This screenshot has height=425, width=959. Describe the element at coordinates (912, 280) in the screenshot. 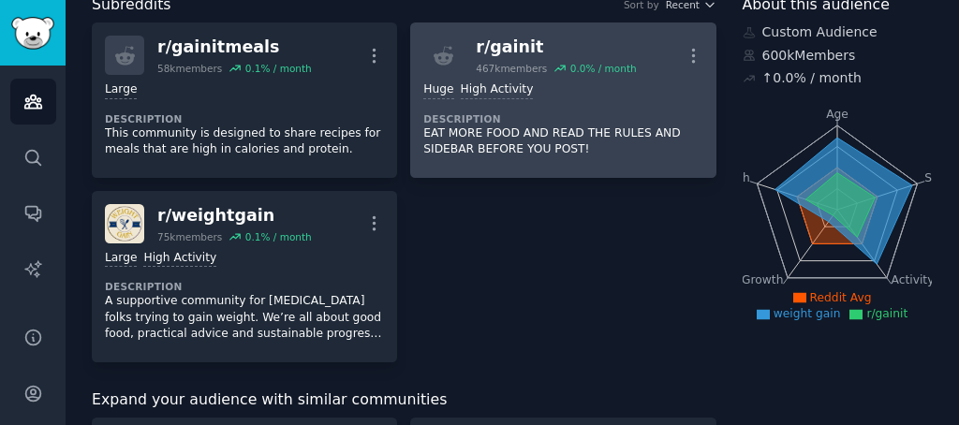

I see `tspan: Activity` at that location.